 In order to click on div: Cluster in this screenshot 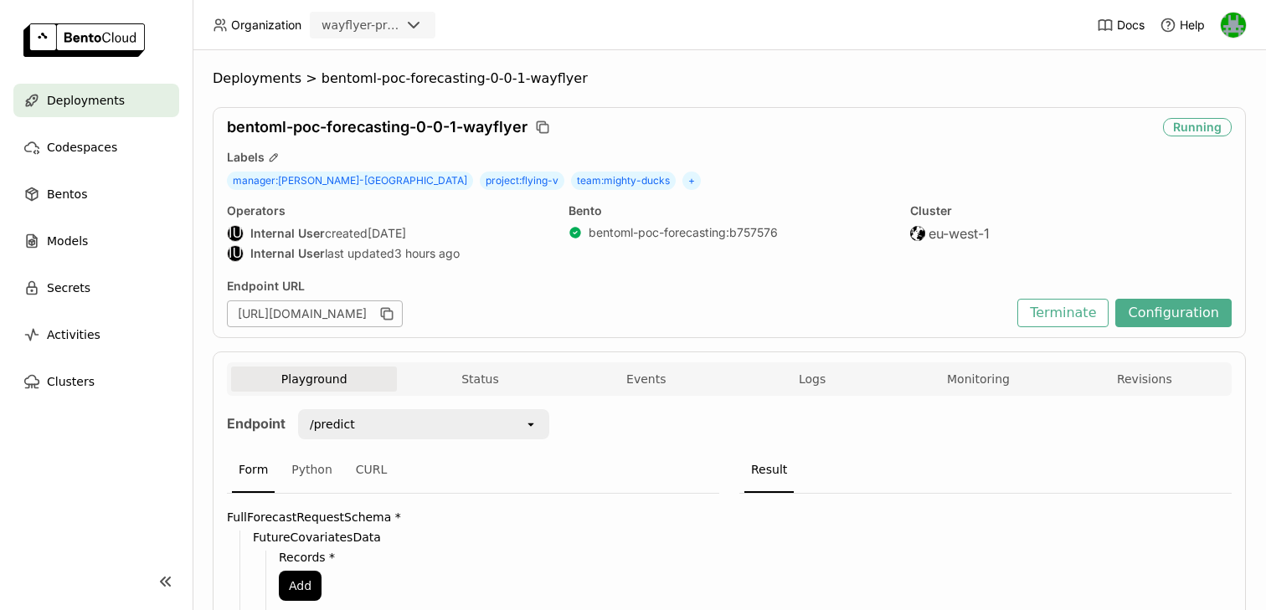, I will do `click(1071, 211)`.